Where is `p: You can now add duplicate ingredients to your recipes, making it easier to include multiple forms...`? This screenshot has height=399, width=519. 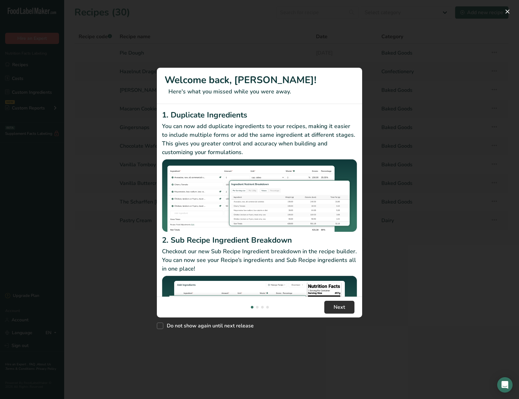 p: You can now add duplicate ingredients to your recipes, making it easier to include multiple forms... is located at coordinates (260, 139).